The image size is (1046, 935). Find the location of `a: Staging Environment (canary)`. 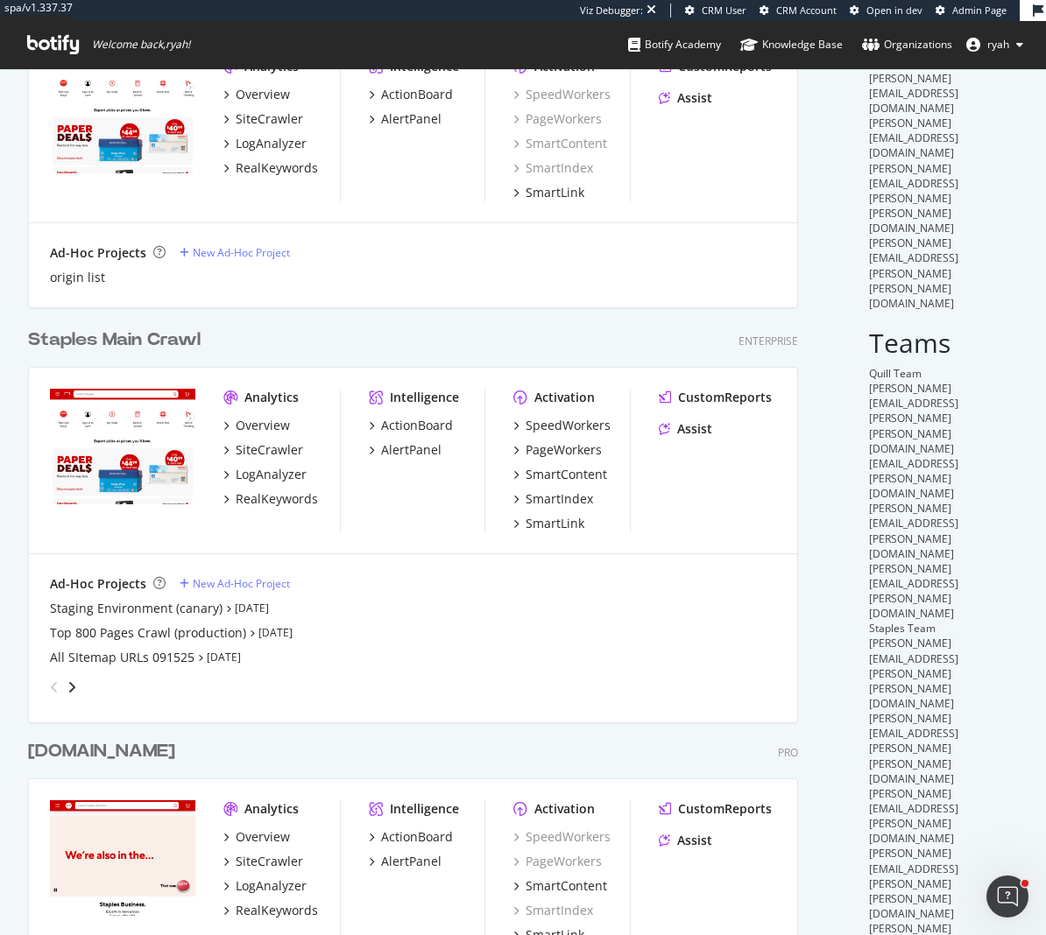

a: Staging Environment (canary) is located at coordinates (136, 609).